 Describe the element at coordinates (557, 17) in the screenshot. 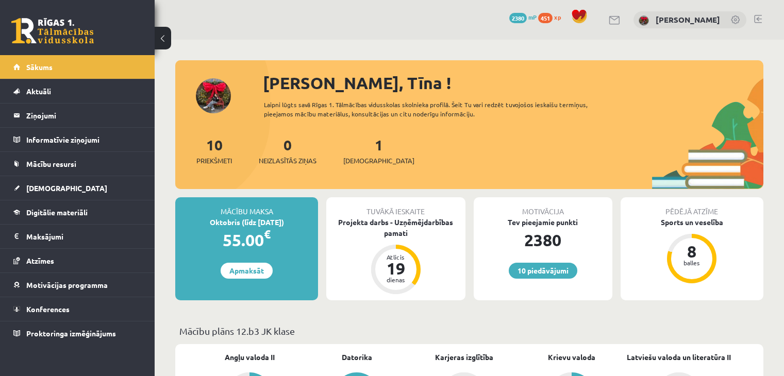

I see `span: xp` at that location.